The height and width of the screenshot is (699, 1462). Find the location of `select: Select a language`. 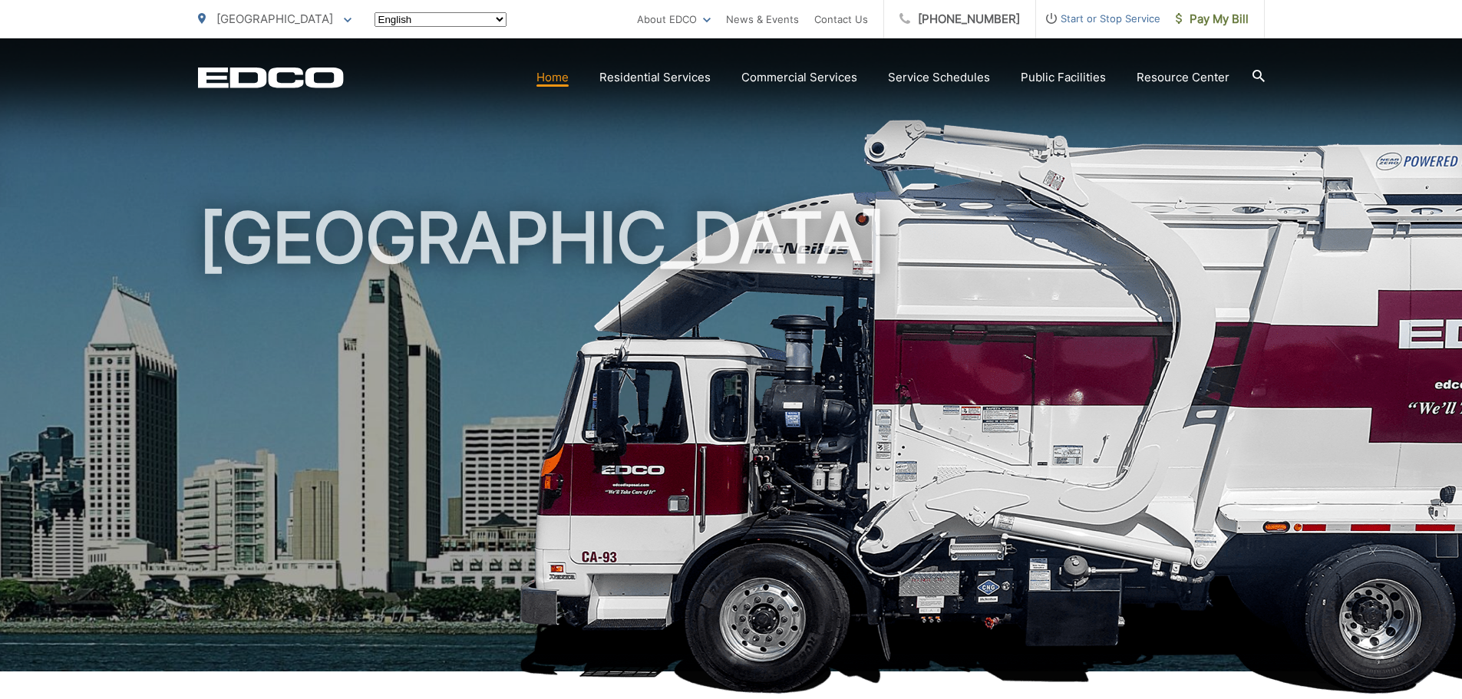

select: Select a language is located at coordinates (440, 19).